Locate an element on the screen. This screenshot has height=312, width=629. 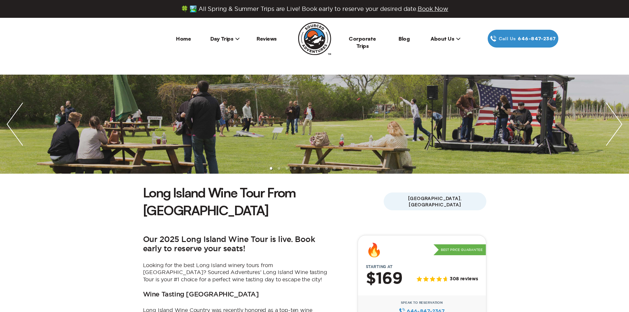
span: Speak to Reservation is located at coordinates (421, 303).